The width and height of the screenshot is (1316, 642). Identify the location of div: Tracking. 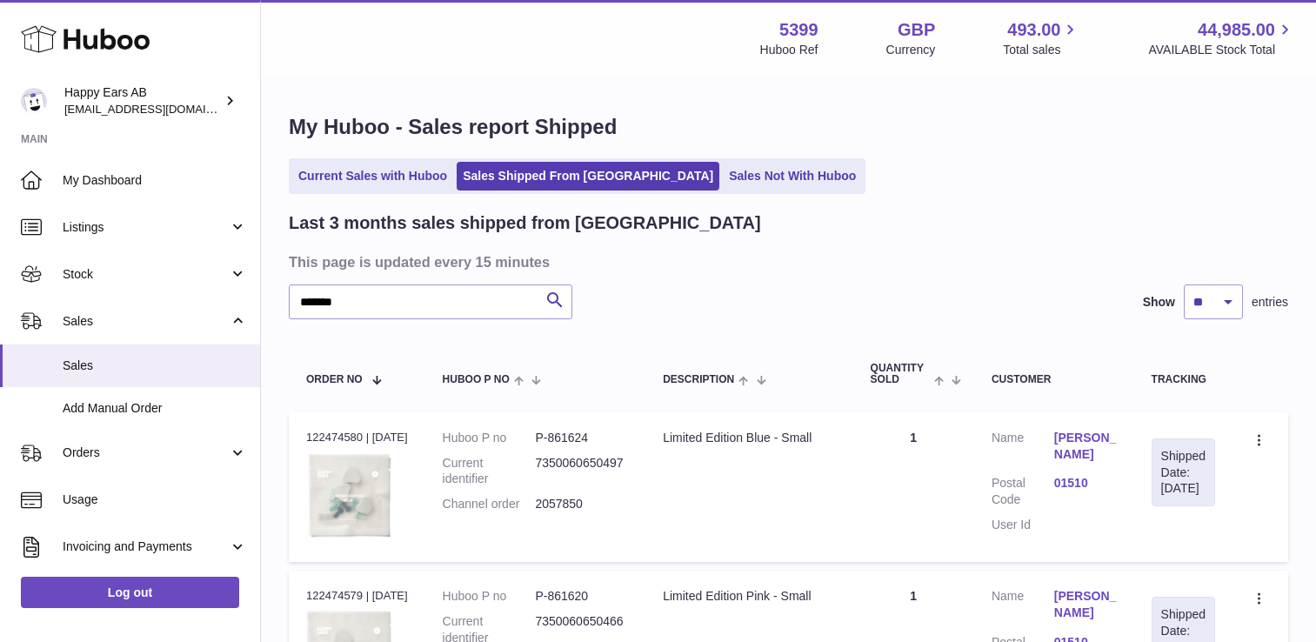
(1183, 379).